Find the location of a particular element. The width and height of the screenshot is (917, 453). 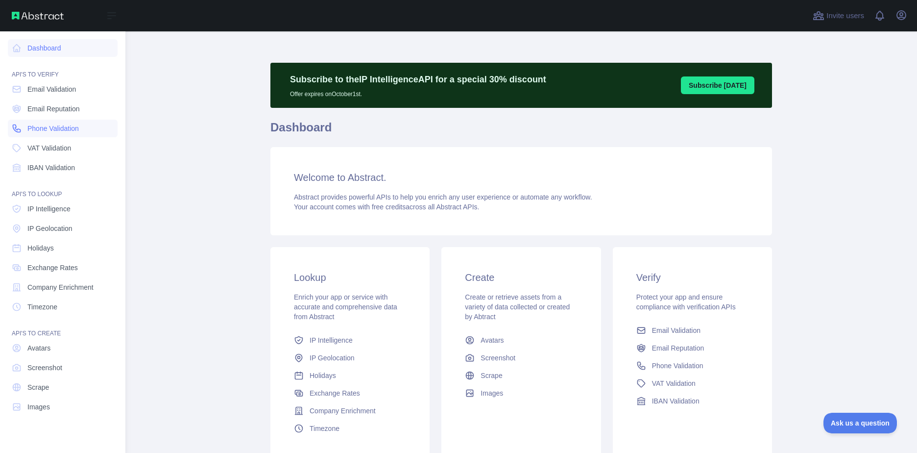

img: Abstract API is located at coordinates (38, 16).